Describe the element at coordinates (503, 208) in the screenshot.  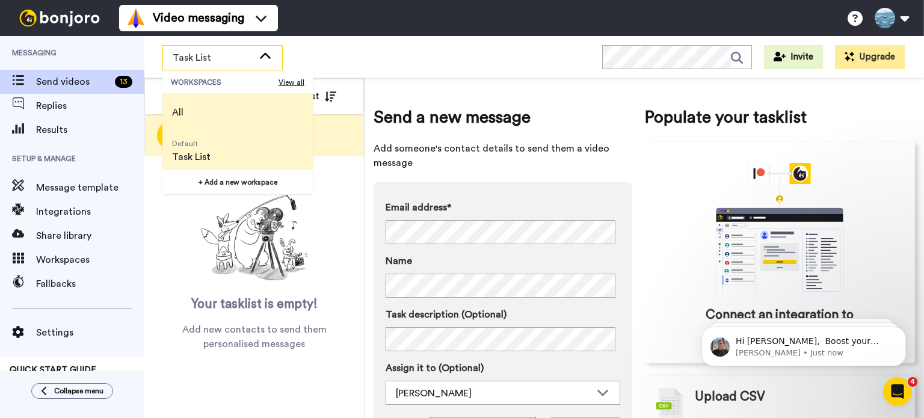
I see `label: Email address*` at that location.